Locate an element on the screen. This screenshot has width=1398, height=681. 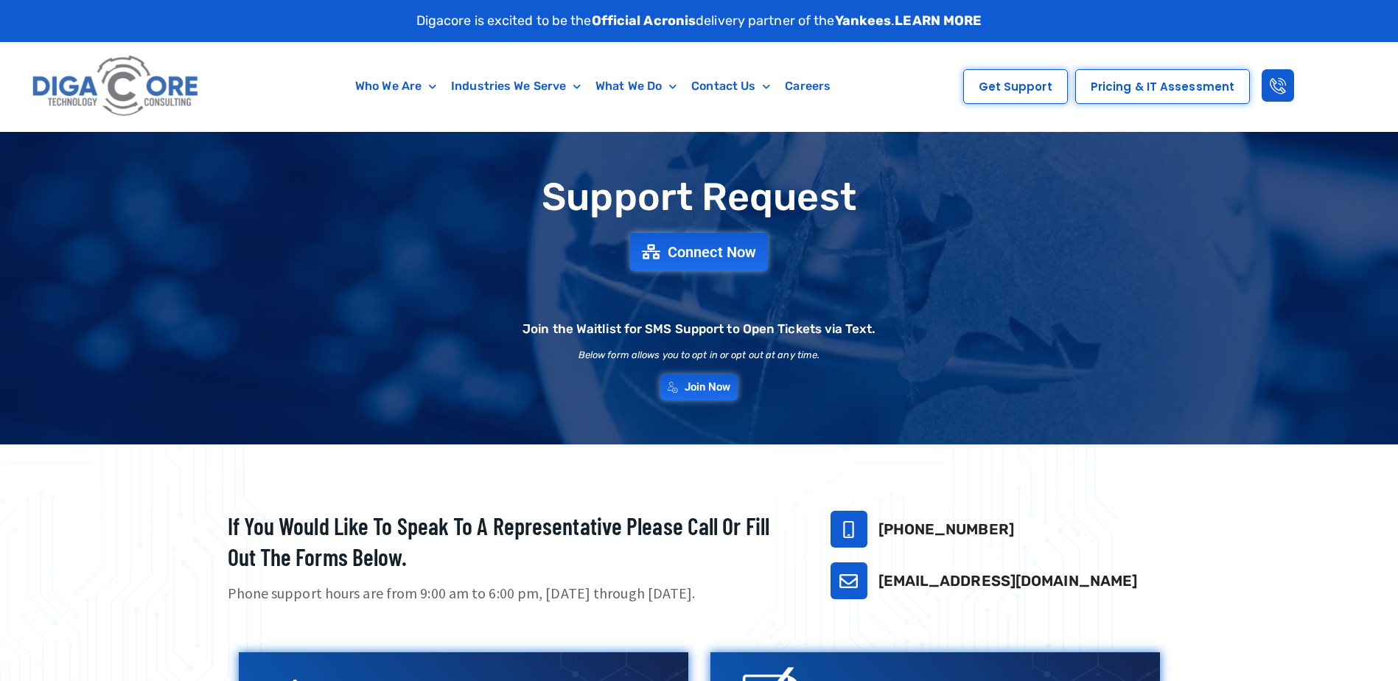
strong: Yankees is located at coordinates (863, 21).